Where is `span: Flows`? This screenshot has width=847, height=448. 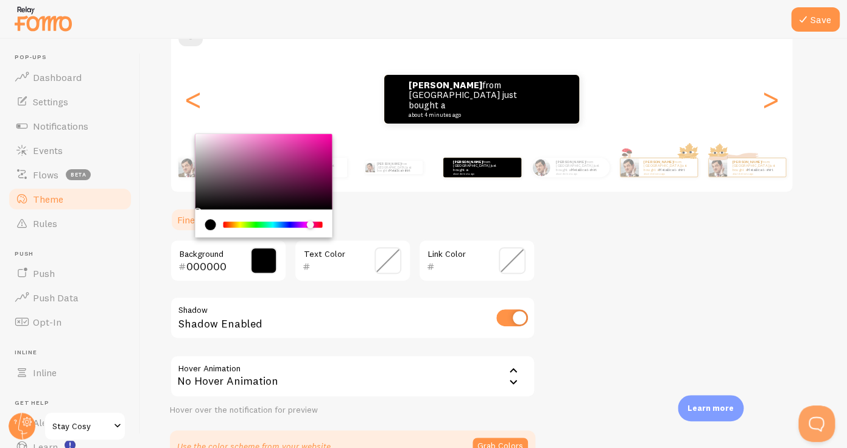
span: Flows is located at coordinates (46, 175).